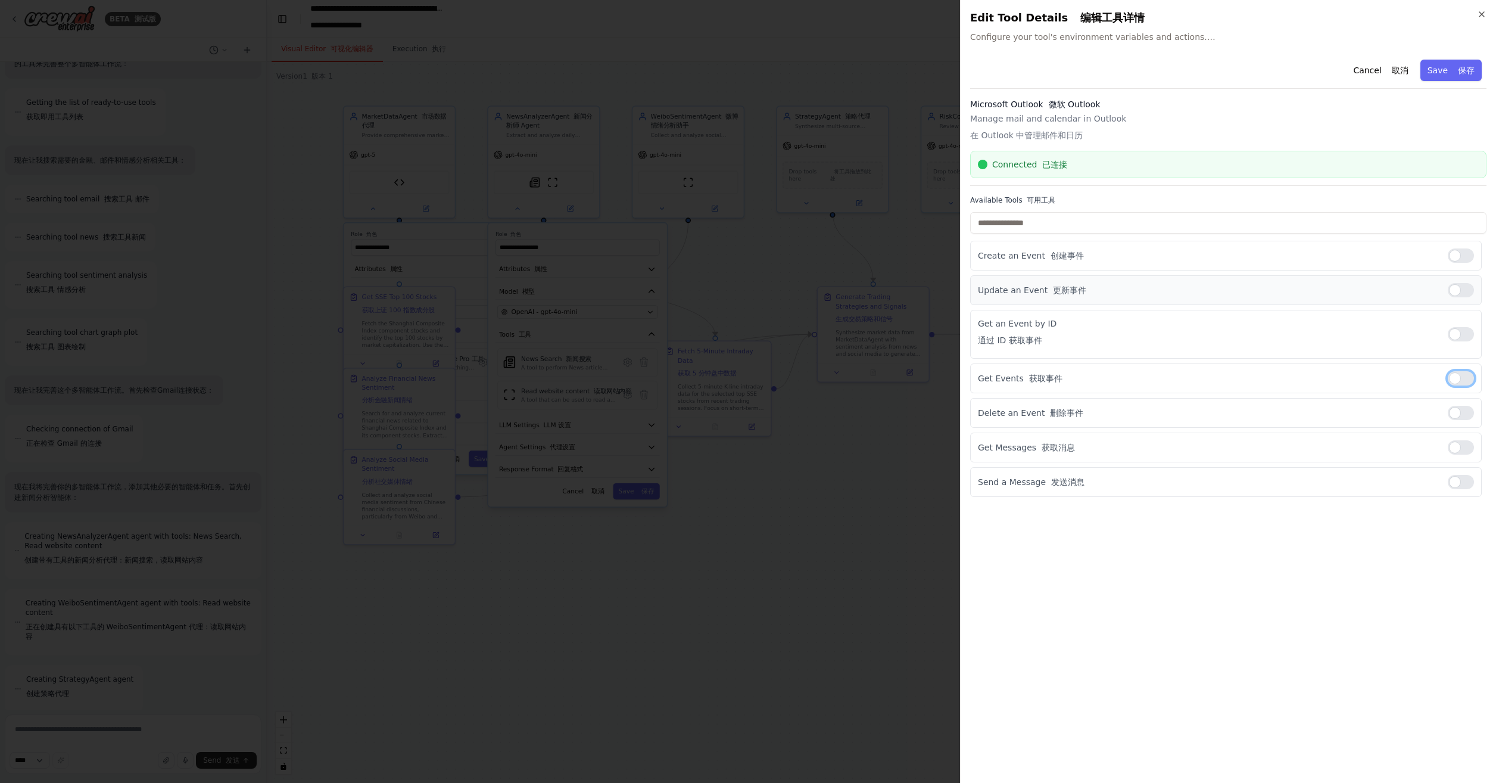 This screenshot has height=783, width=1496. I want to click on font: 保存, so click(1466, 70).